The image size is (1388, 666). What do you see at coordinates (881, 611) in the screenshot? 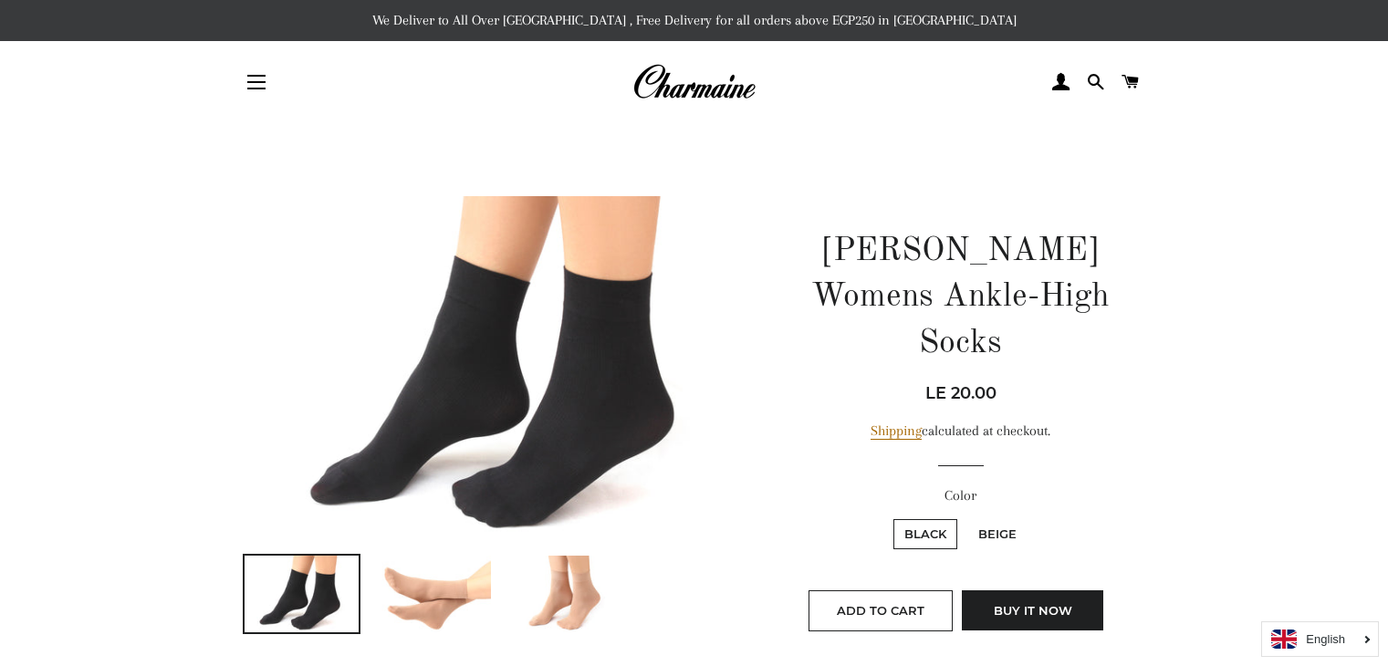
I see `button: Add to Cart` at bounding box center [881, 611].